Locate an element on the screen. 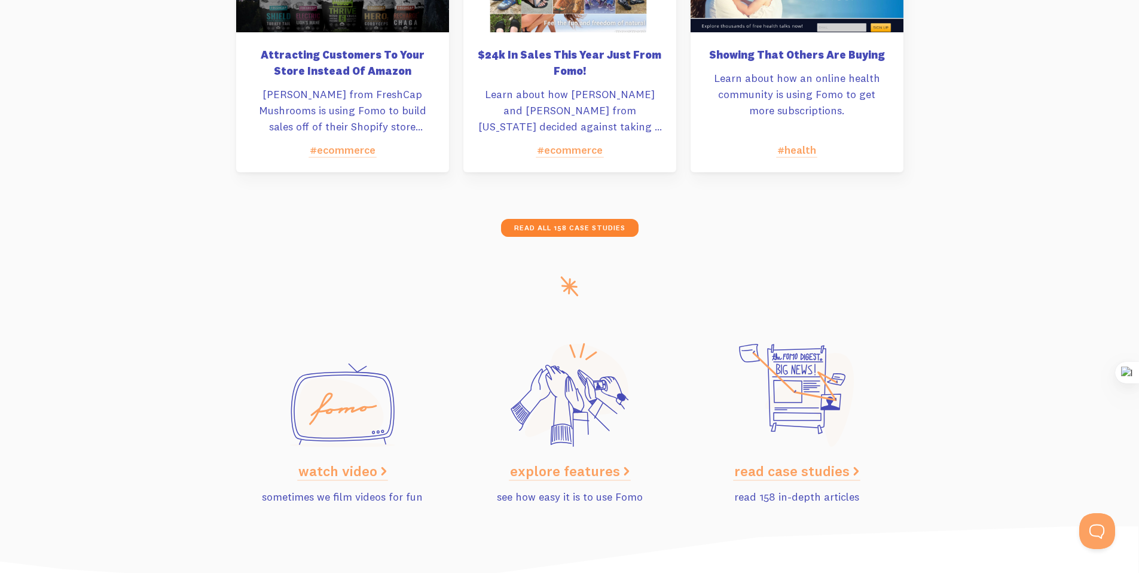 The image size is (1139, 573). a: Showing That Others Are Buying is located at coordinates (797, 58).